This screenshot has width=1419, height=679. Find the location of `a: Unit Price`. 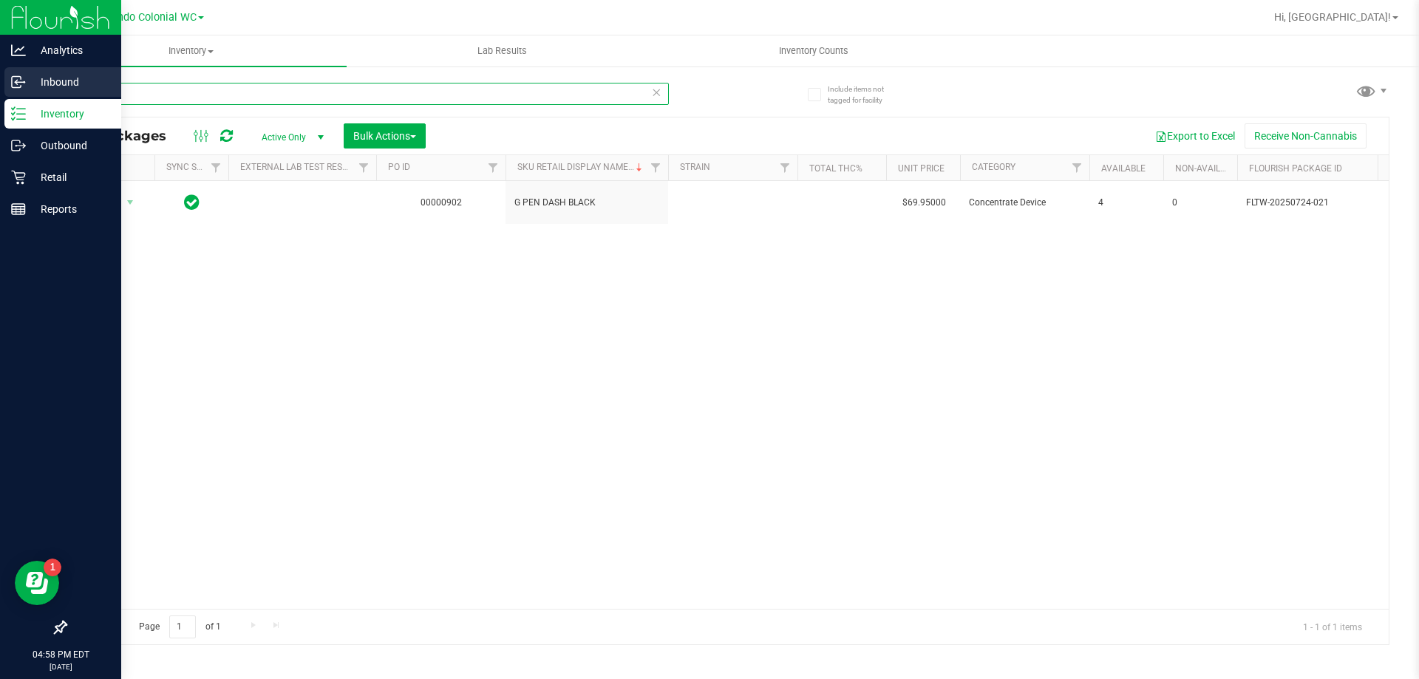

a: Unit Price is located at coordinates (921, 168).